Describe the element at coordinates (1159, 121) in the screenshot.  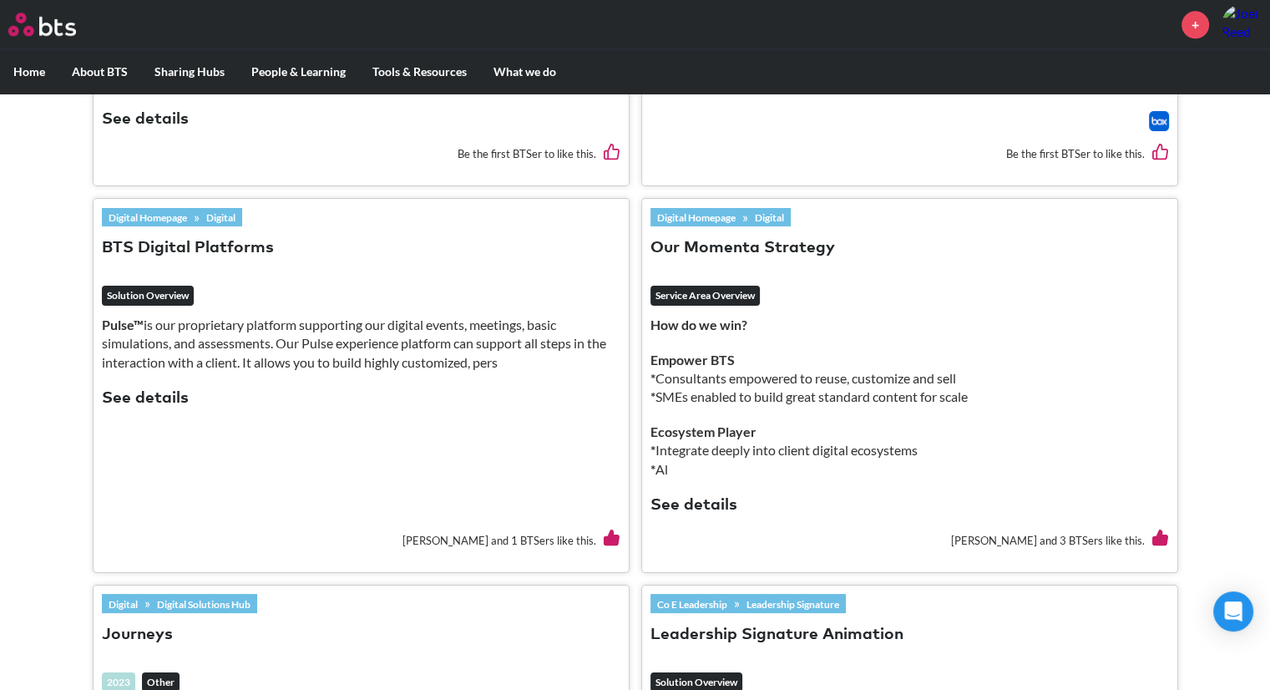
I see `img: Box logo` at that location.